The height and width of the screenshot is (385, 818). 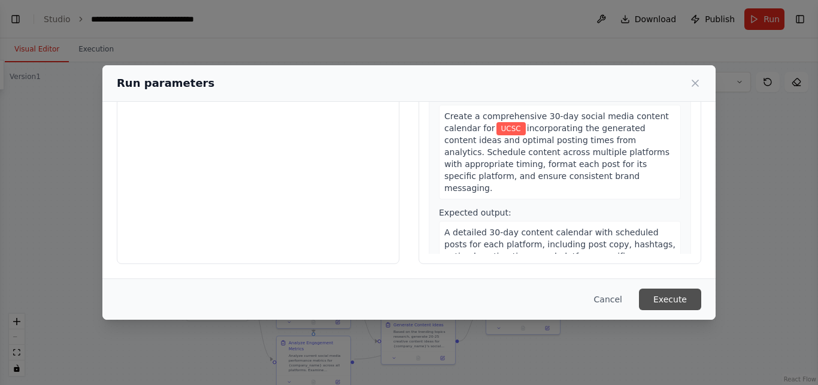 I want to click on span: incorporating the generated content ideas and optimal posting times from analytics. Schedule cont..., so click(x=557, y=158).